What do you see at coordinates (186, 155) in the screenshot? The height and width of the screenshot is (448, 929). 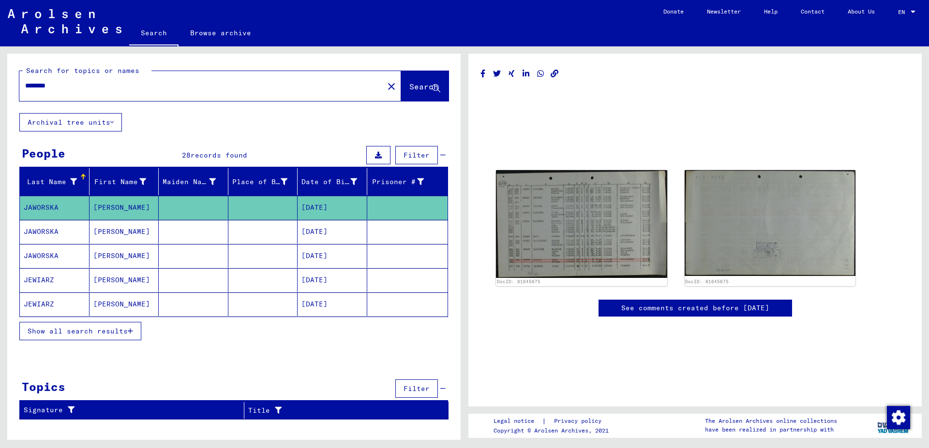 I see `span: 28` at bounding box center [186, 155].